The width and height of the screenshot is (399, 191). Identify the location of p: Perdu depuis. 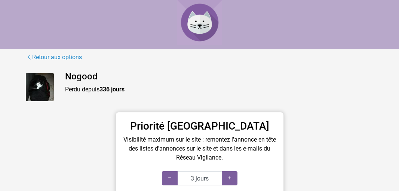
(219, 89).